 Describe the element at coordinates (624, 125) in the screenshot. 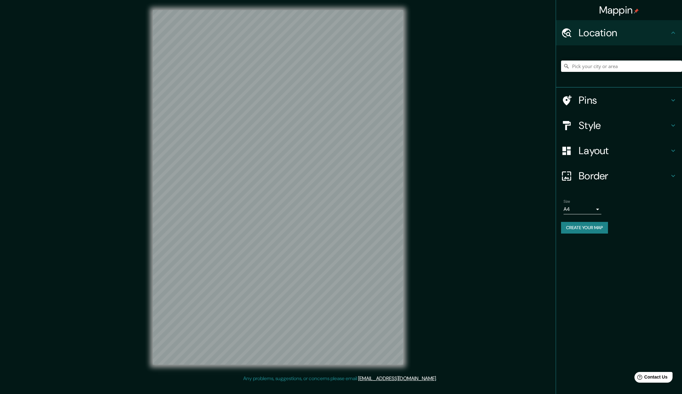

I see `h4: Style` at that location.